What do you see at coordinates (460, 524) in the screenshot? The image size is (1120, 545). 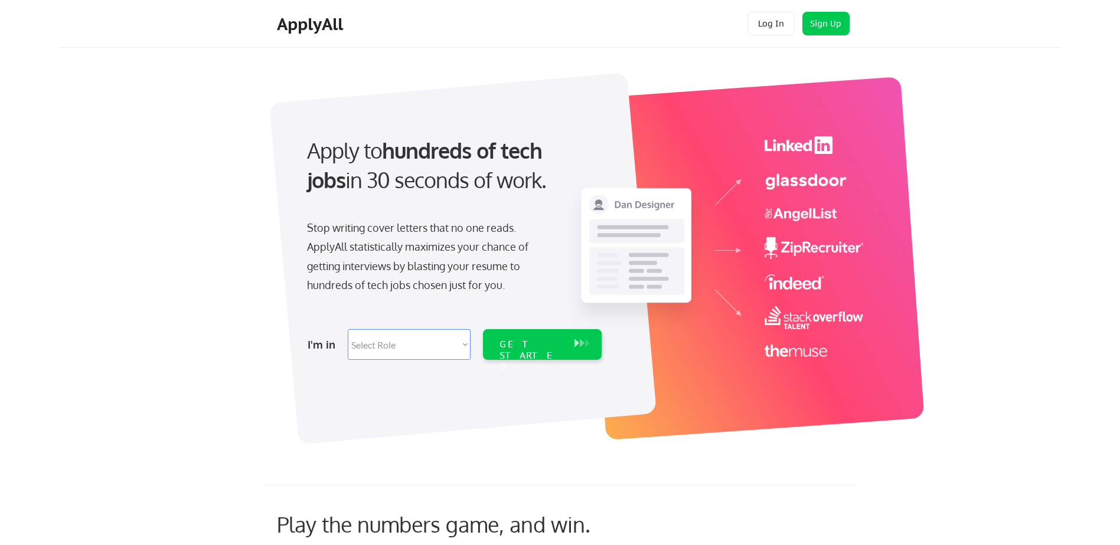 I see `div: Play the numbers game, and win.` at bounding box center [460, 524].